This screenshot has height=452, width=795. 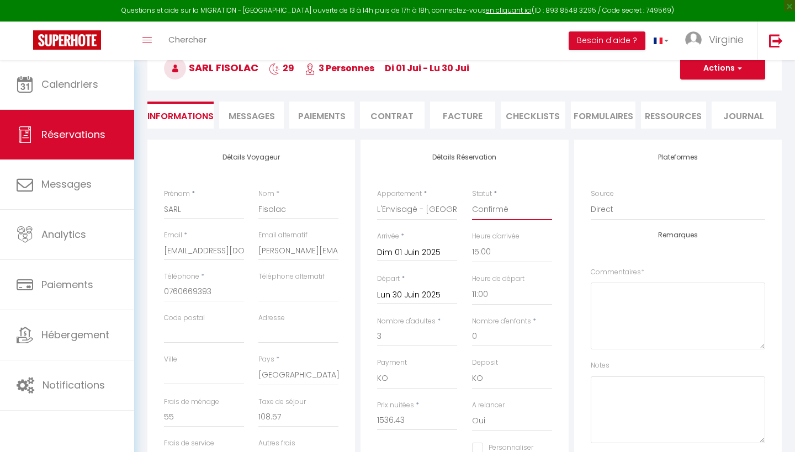 I want to click on li: Facture, so click(x=462, y=115).